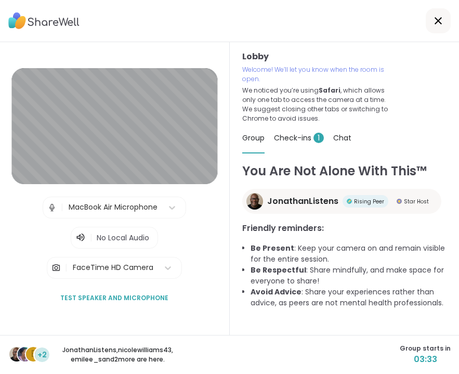  I want to click on span: No Local Audio, so click(123, 238).